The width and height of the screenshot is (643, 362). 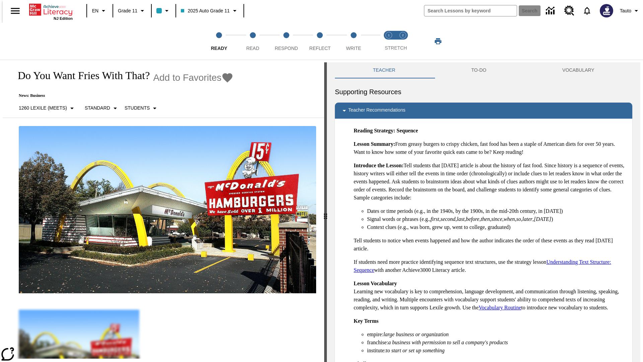 I want to click on button: Teacher, so click(x=384, y=70).